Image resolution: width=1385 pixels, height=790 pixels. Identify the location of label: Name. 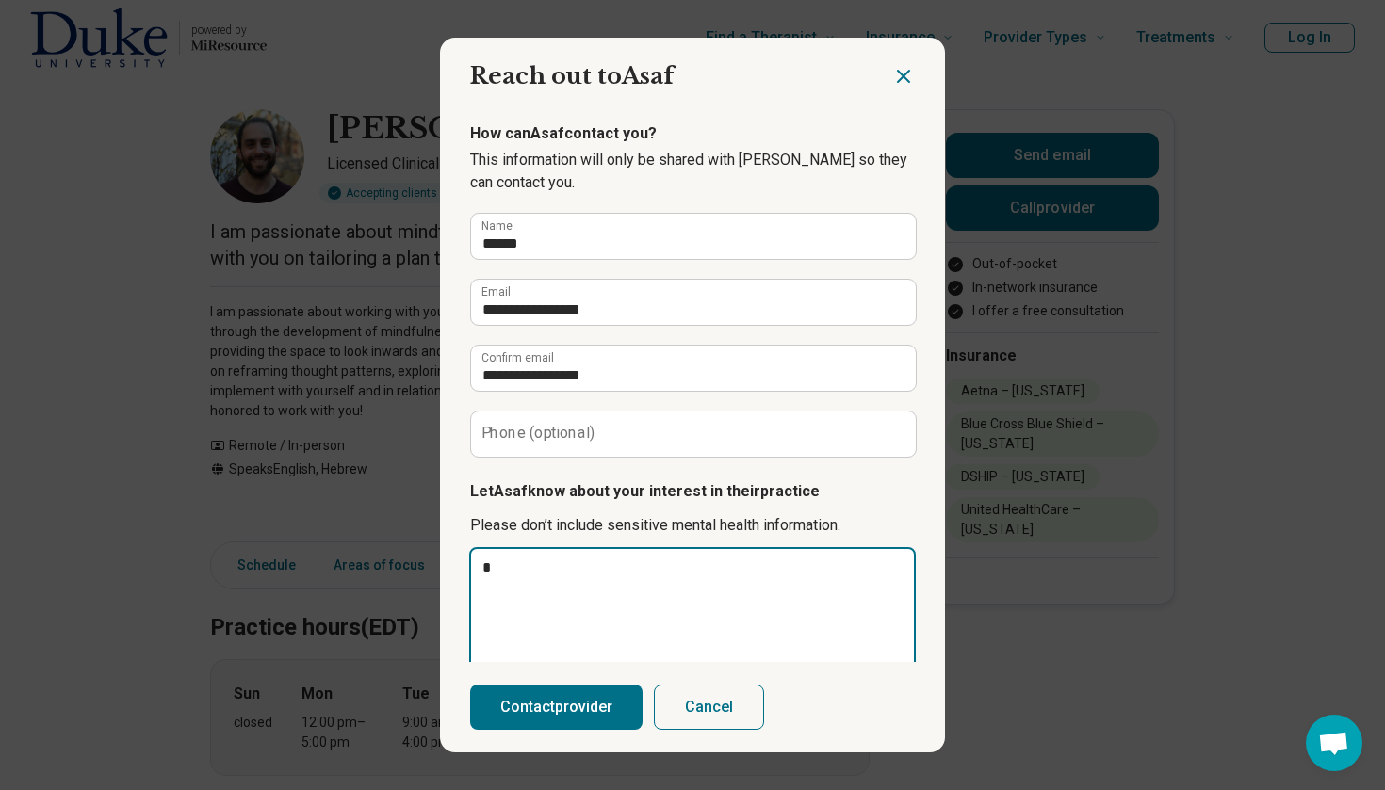
(496, 226).